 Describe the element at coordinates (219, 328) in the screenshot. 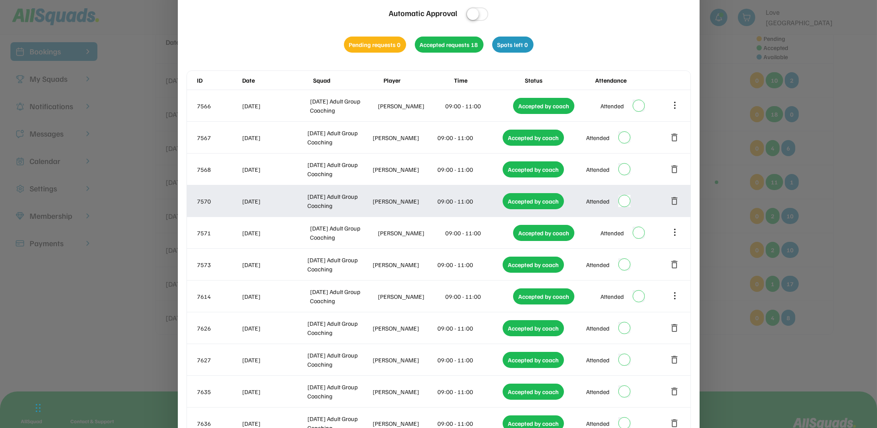

I see `div: 7626` at that location.